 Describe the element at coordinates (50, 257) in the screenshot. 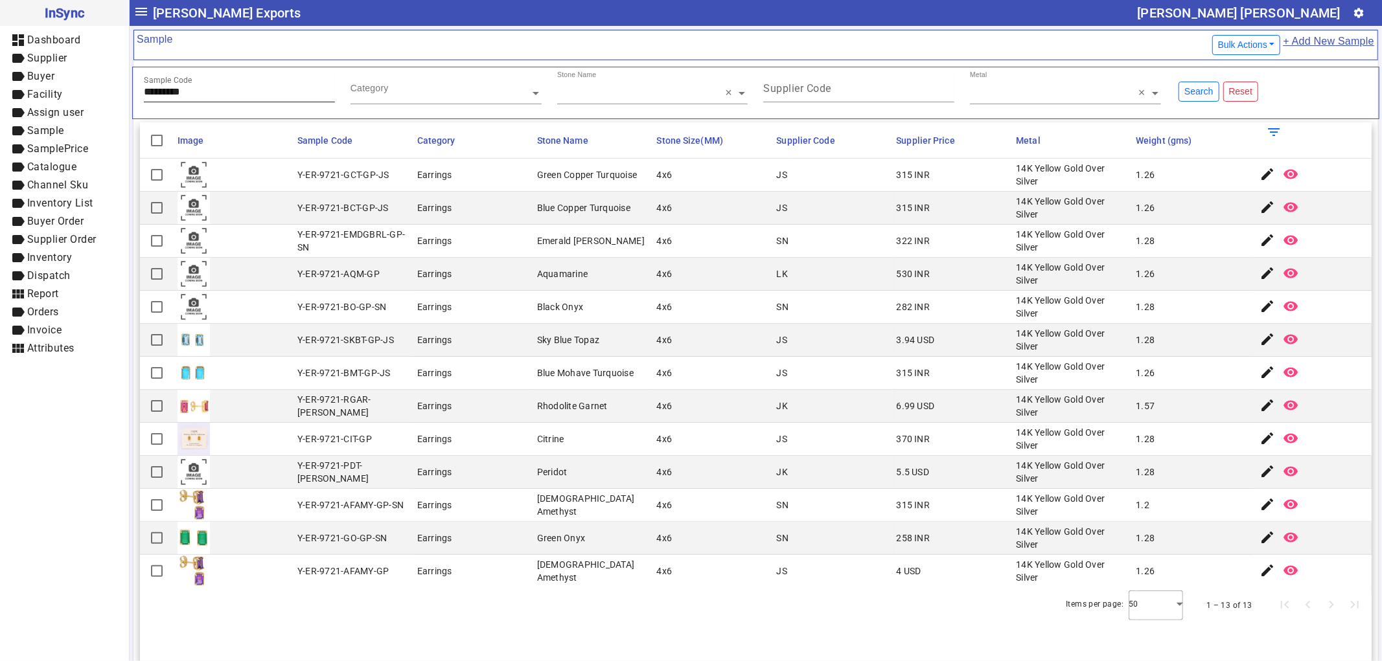

I see `span: Inventory` at that location.